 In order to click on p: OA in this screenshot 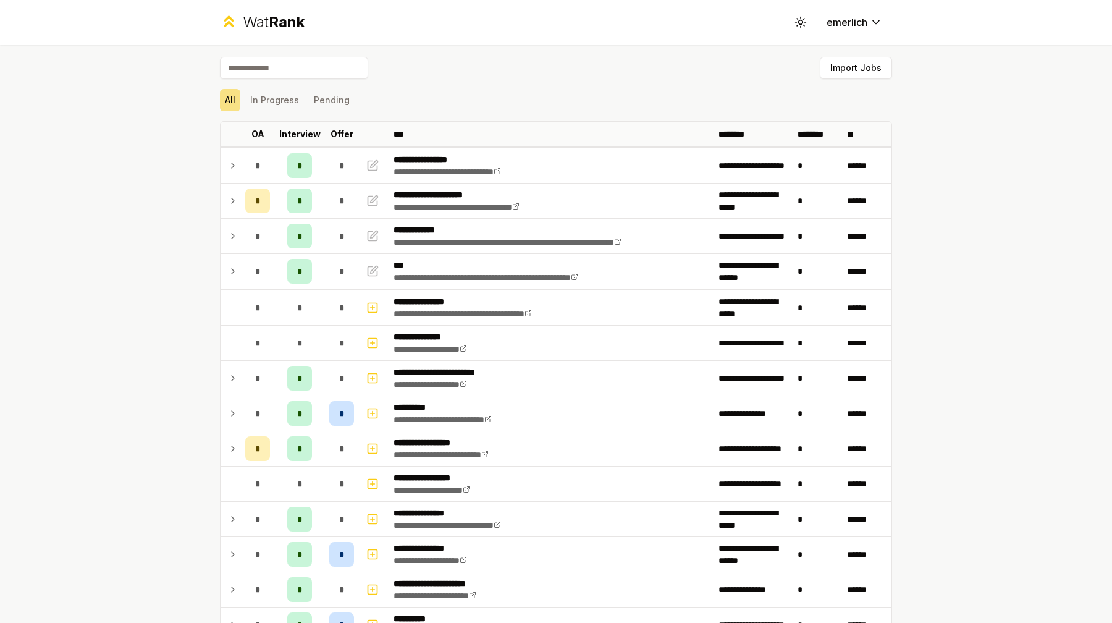, I will do `click(258, 134)`.